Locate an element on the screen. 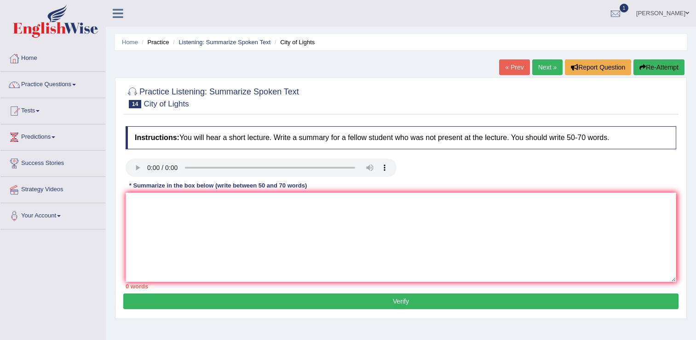  a: « Prev is located at coordinates (514, 67).